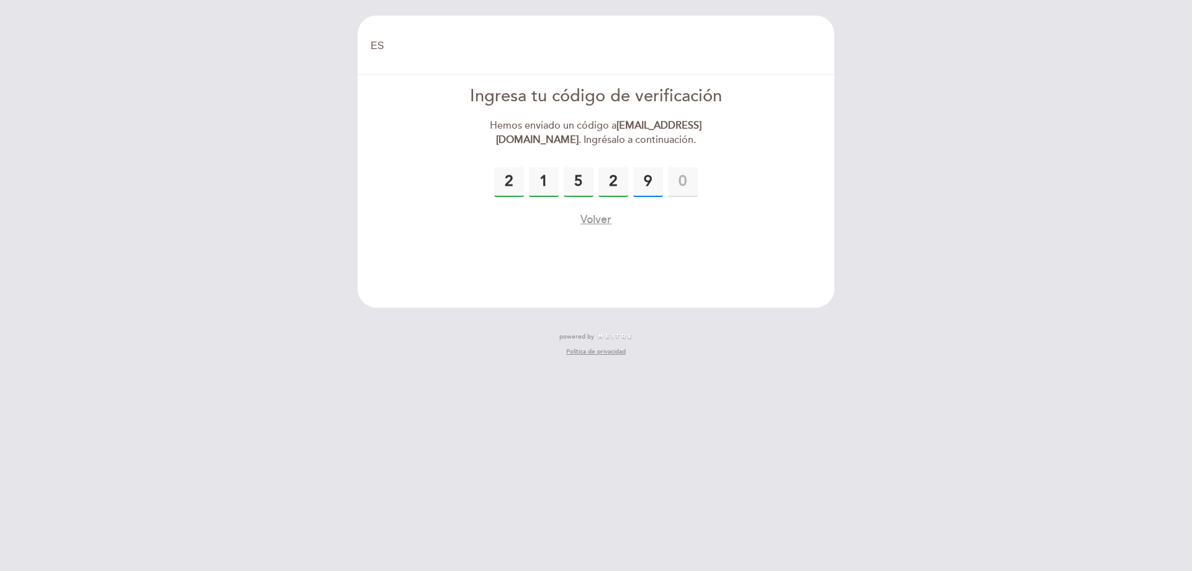  What do you see at coordinates (596, 96) in the screenshot?
I see `div: Ingresa tu código de verificación` at bounding box center [596, 96].